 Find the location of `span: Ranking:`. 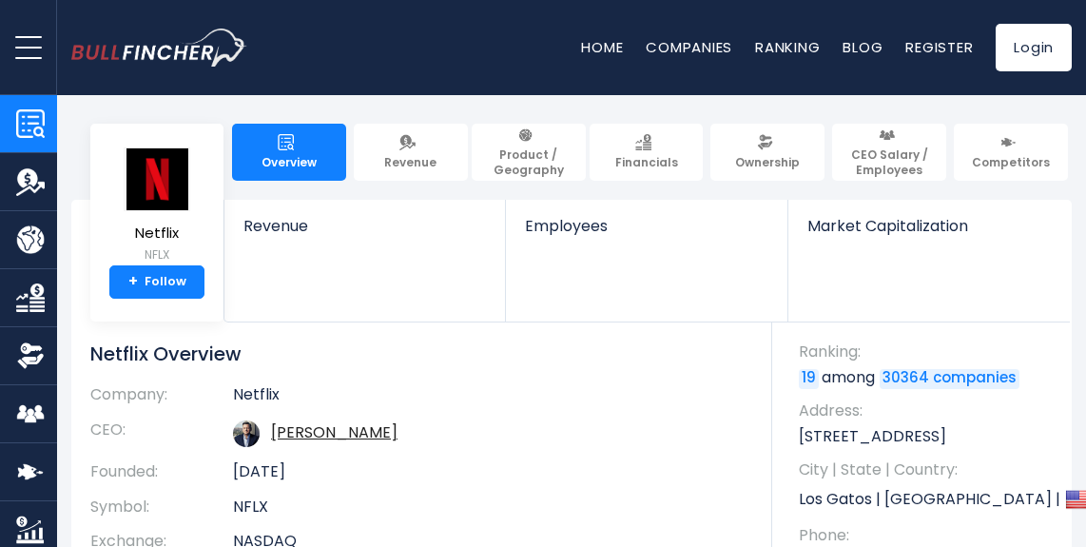

span: Ranking: is located at coordinates (926, 352).